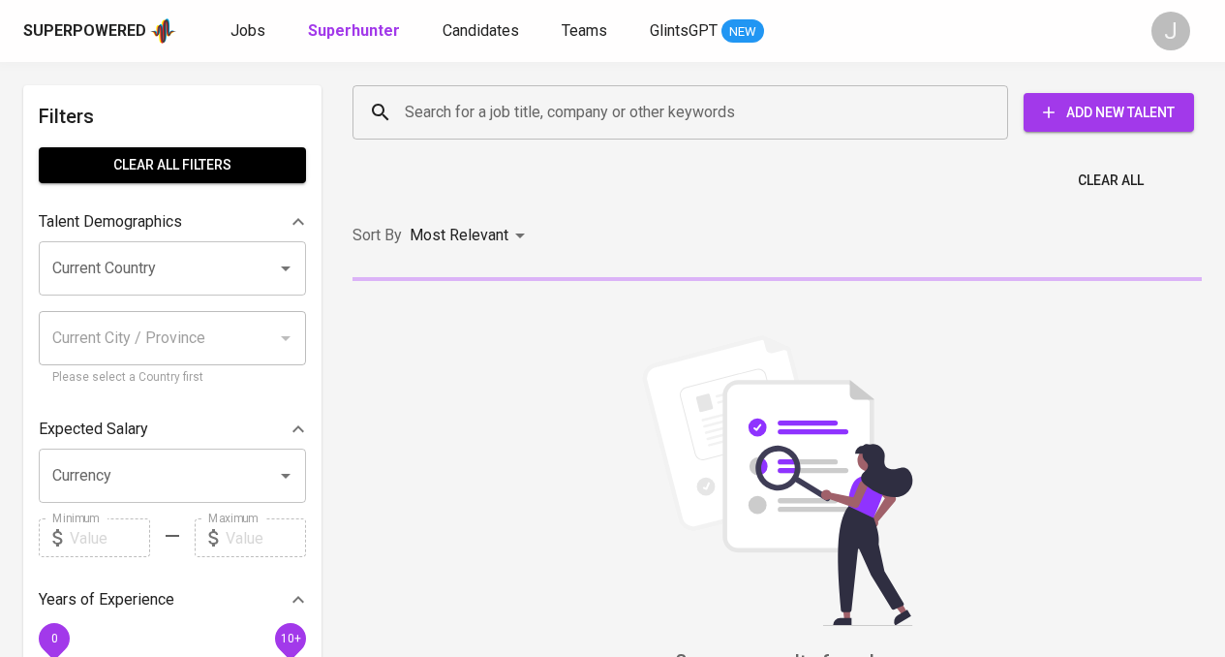 The height and width of the screenshot is (657, 1225). What do you see at coordinates (53, 638) in the screenshot?
I see `span: 0` at bounding box center [53, 638].